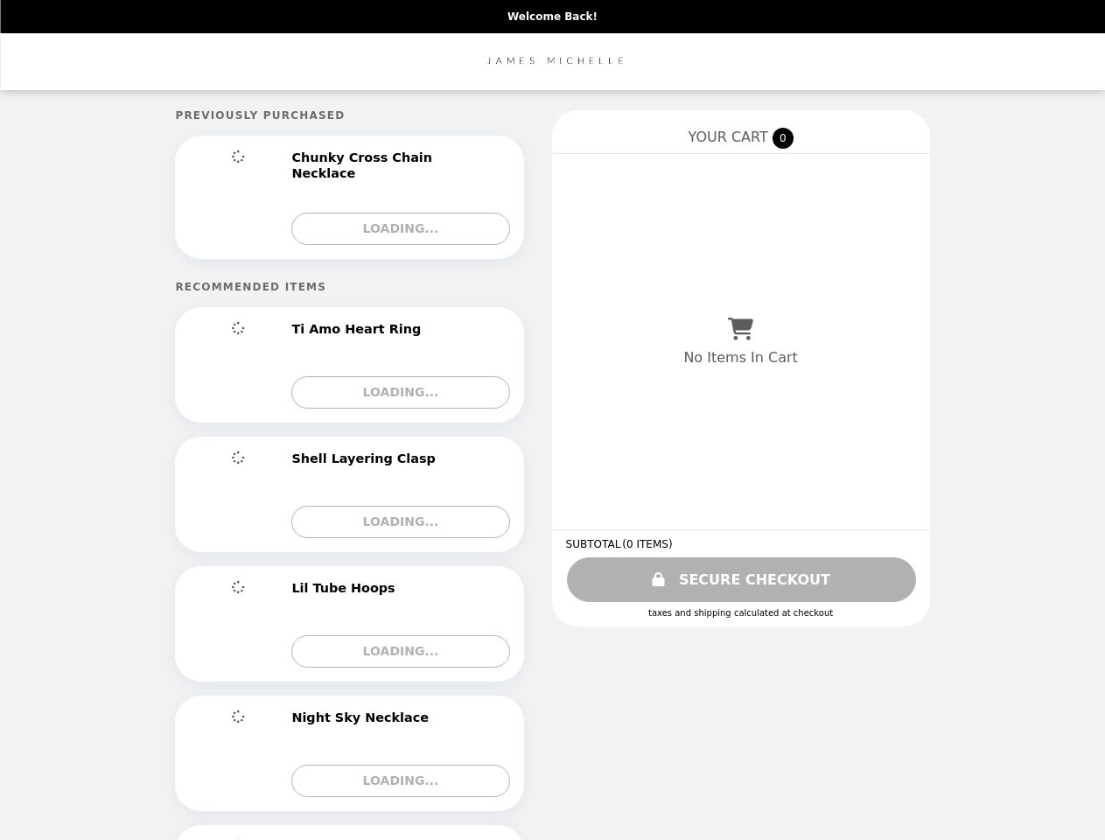  What do you see at coordinates (363, 717) in the screenshot?
I see `h2: Night Sky Necklace` at bounding box center [363, 717].